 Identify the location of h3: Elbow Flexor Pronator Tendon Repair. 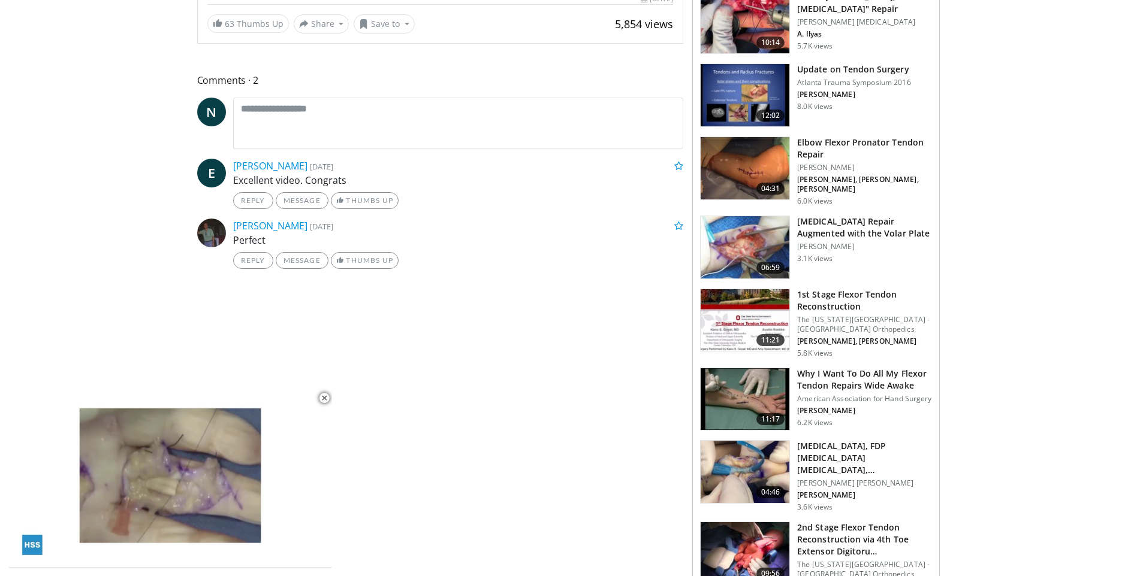
(864, 149).